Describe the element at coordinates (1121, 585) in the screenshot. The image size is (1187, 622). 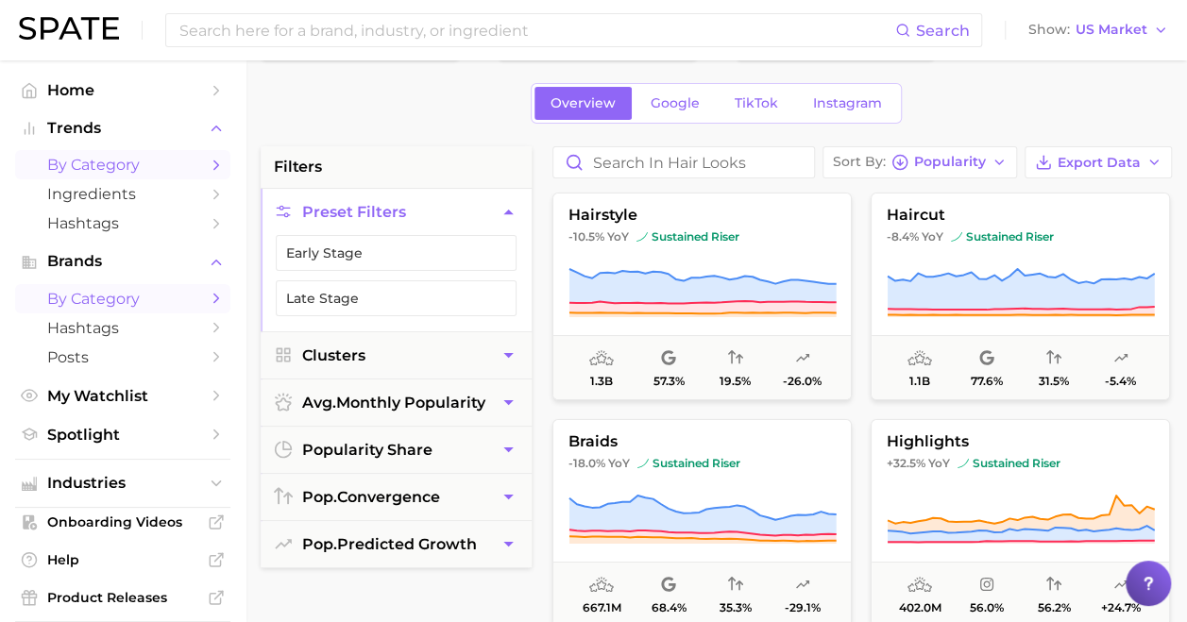
I see `span: popularity predicted growth: Very Likely` at that location.